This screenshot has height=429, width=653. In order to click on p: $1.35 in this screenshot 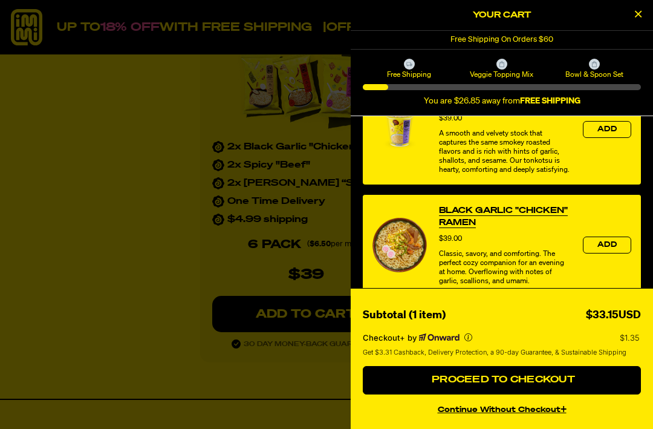, I will do `click(630, 337)`.